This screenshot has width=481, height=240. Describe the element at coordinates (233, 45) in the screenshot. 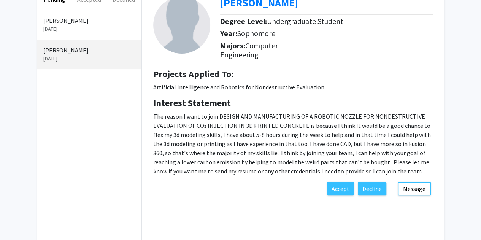

I see `b: Majors:` at that location.